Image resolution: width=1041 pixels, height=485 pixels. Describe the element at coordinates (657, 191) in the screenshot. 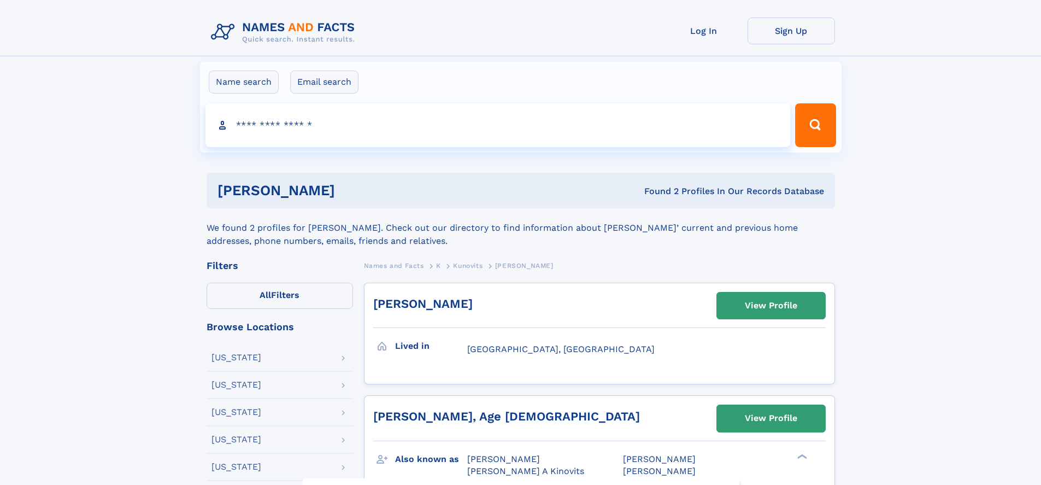

I see `div: Found 2 Profiles In Our Records Database` at that location.